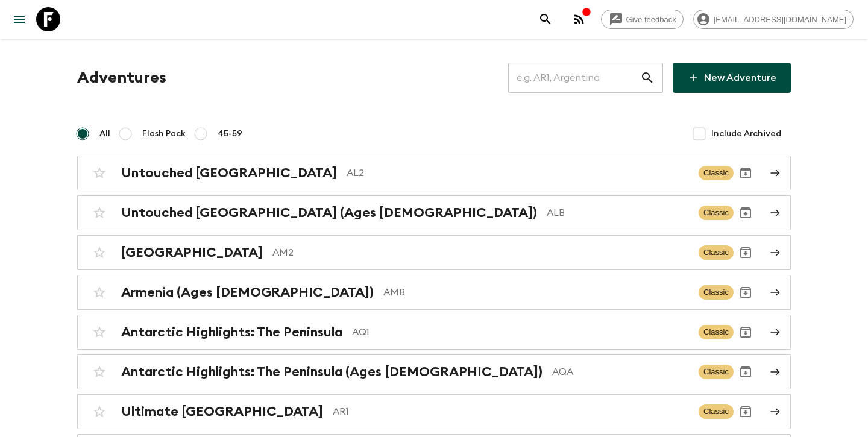  I want to click on h1: Adventures, so click(122, 78).